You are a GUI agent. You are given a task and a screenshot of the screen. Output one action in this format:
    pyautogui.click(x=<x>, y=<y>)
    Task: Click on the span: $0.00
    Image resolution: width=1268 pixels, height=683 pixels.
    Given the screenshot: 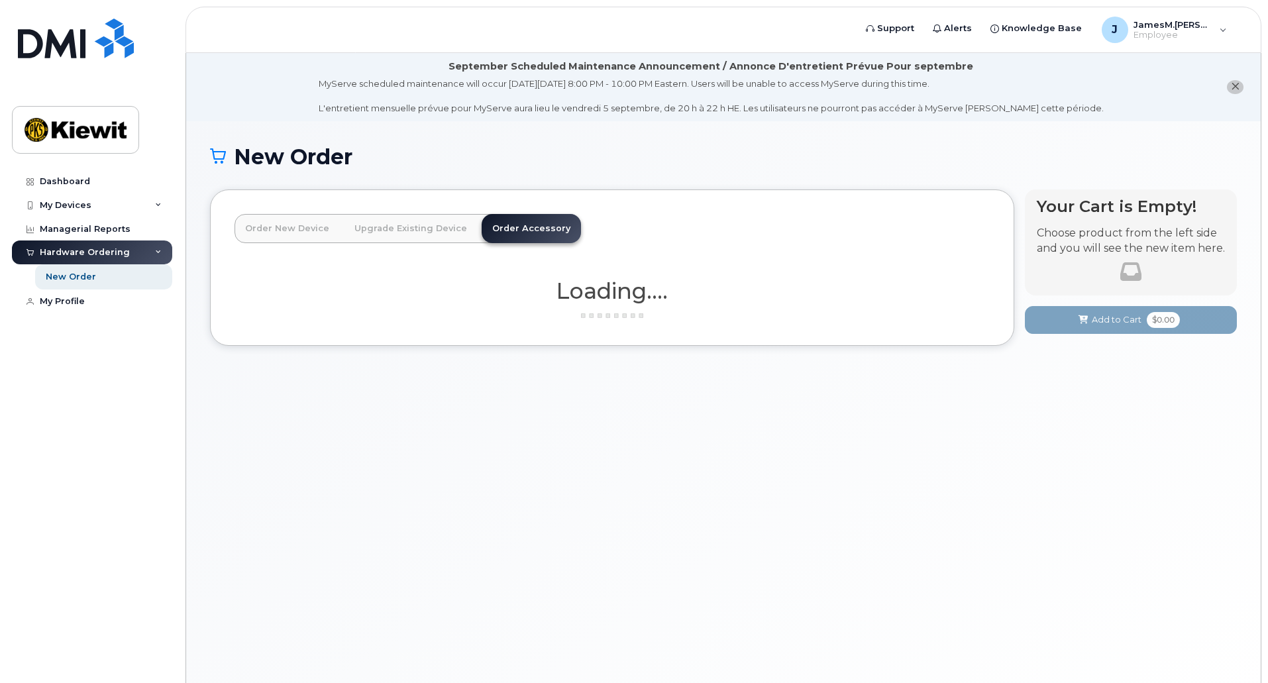 What is the action you would take?
    pyautogui.click(x=1163, y=320)
    